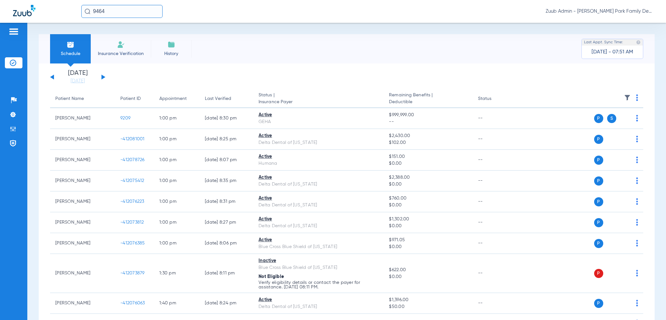 Image resolution: width=666 pixels, height=320 pixels. I want to click on th: Remaining Benefits |, so click(428, 99).